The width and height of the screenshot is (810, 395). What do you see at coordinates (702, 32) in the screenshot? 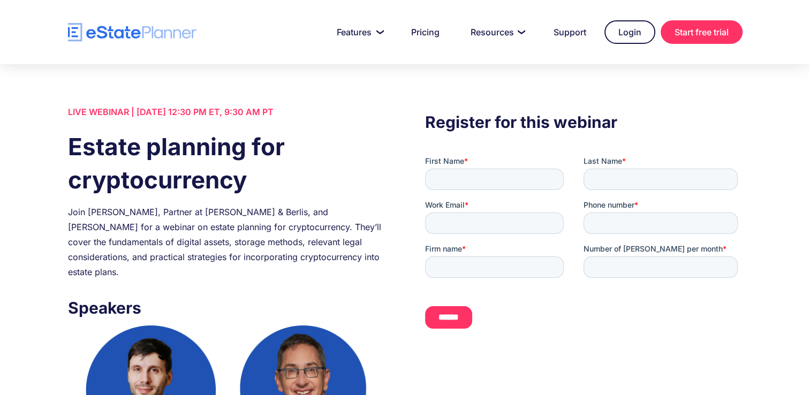
I see `a: Start free trial` at bounding box center [702, 32].